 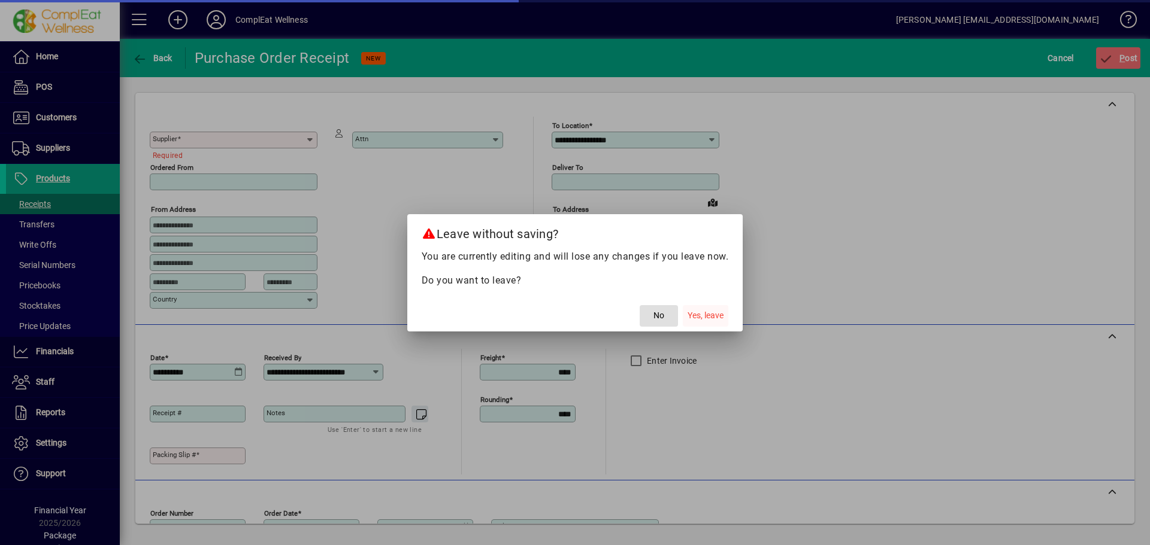 What do you see at coordinates (659, 316) in the screenshot?
I see `button: No` at bounding box center [659, 316].